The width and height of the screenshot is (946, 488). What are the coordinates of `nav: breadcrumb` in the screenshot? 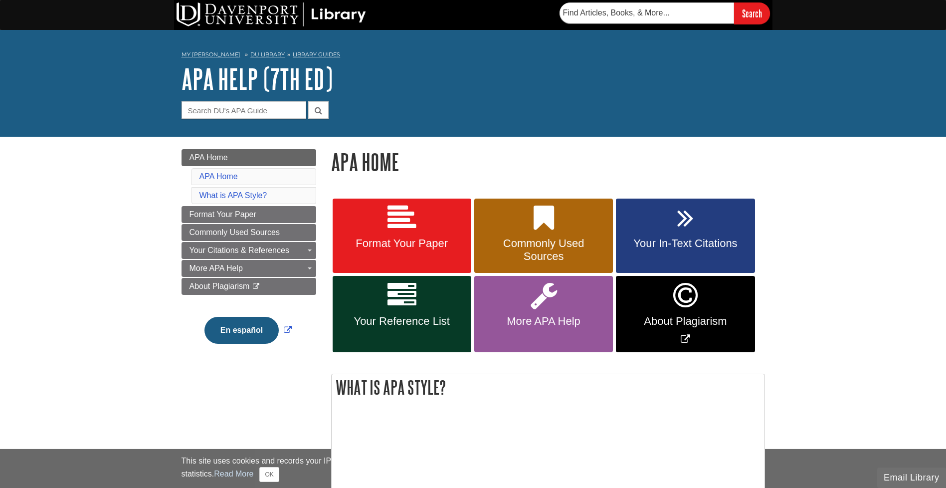 It's located at (473, 56).